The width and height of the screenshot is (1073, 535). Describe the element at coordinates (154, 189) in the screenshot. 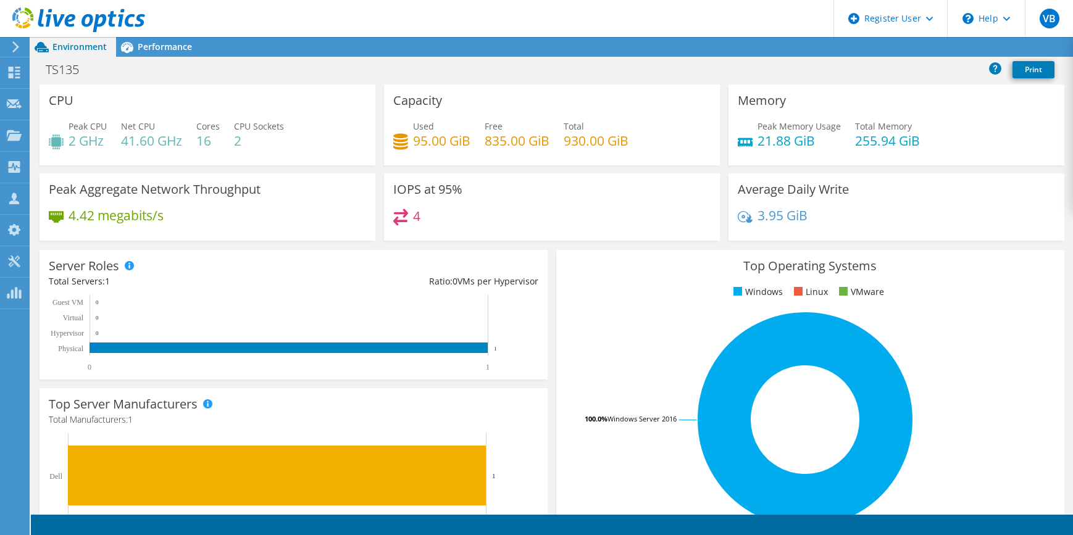

I see `h3: Peak Aggregate Network Throughput` at that location.